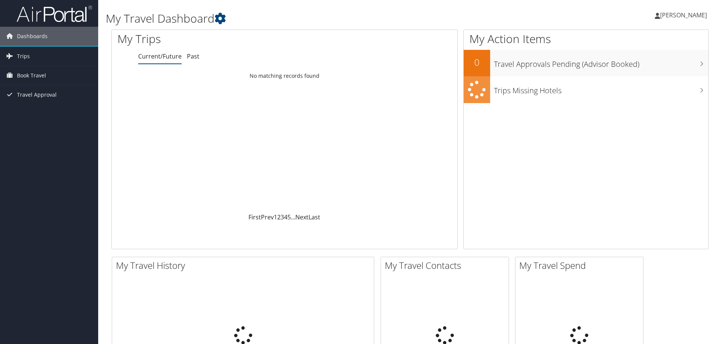 This screenshot has height=344, width=722. What do you see at coordinates (314, 217) in the screenshot?
I see `a: Last` at bounding box center [314, 217].